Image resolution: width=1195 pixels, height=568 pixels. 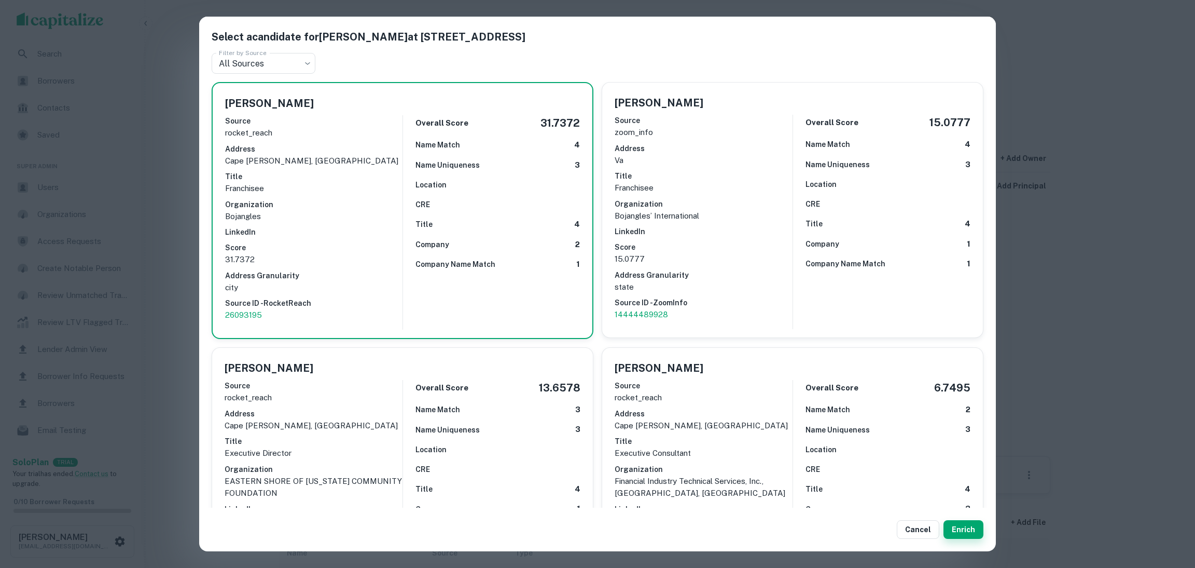 What do you see at coordinates (704, 302) in the screenshot?
I see `h6: Source ID - ZoomInfo` at bounding box center [704, 302].